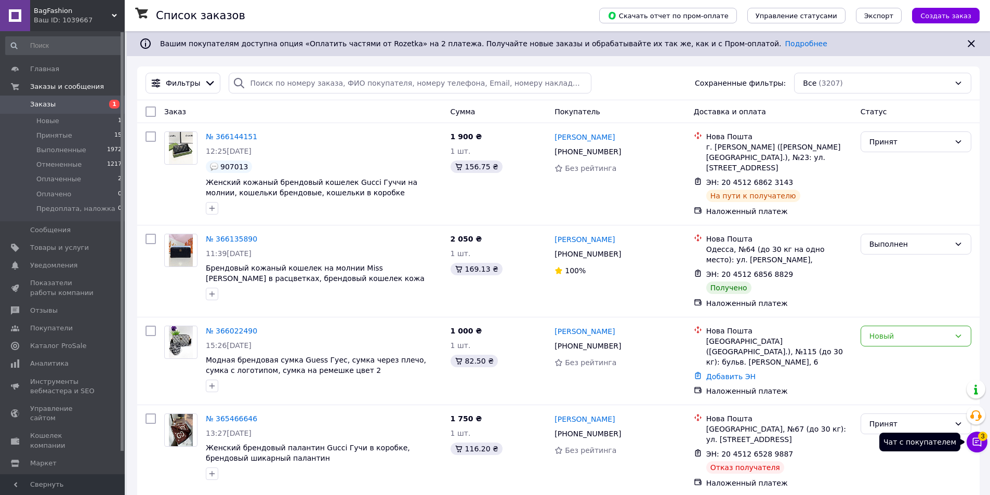 The image size is (990, 495). What do you see at coordinates (308, 453) in the screenshot?
I see `a: Женский брендовый палантин Gucci Гучи в коробке, брендовый шикарный палантин` at bounding box center [308, 453].